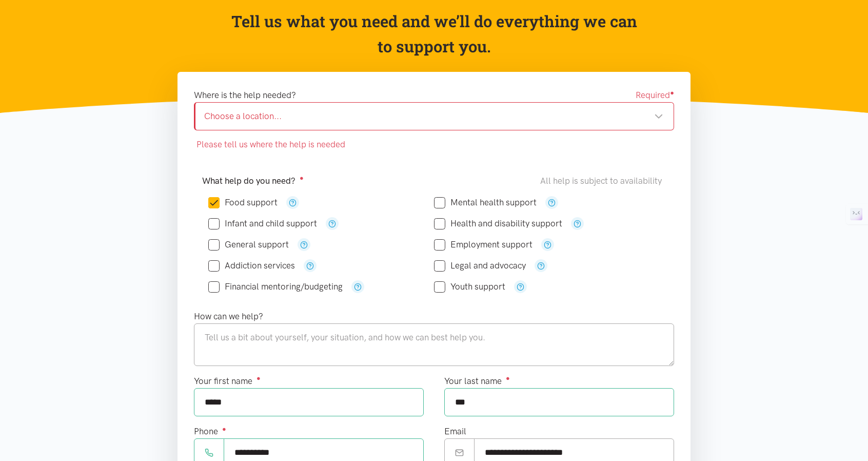  Describe the element at coordinates (434, 116) in the screenshot. I see `div: Choose a location...` at that location.